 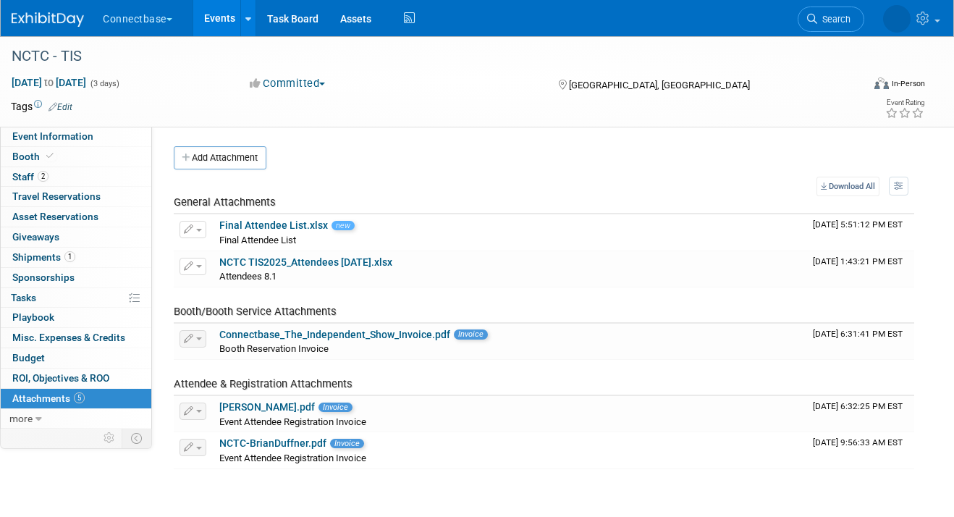 What do you see at coordinates (76, 156) in the screenshot?
I see `a: Booth` at bounding box center [76, 156].